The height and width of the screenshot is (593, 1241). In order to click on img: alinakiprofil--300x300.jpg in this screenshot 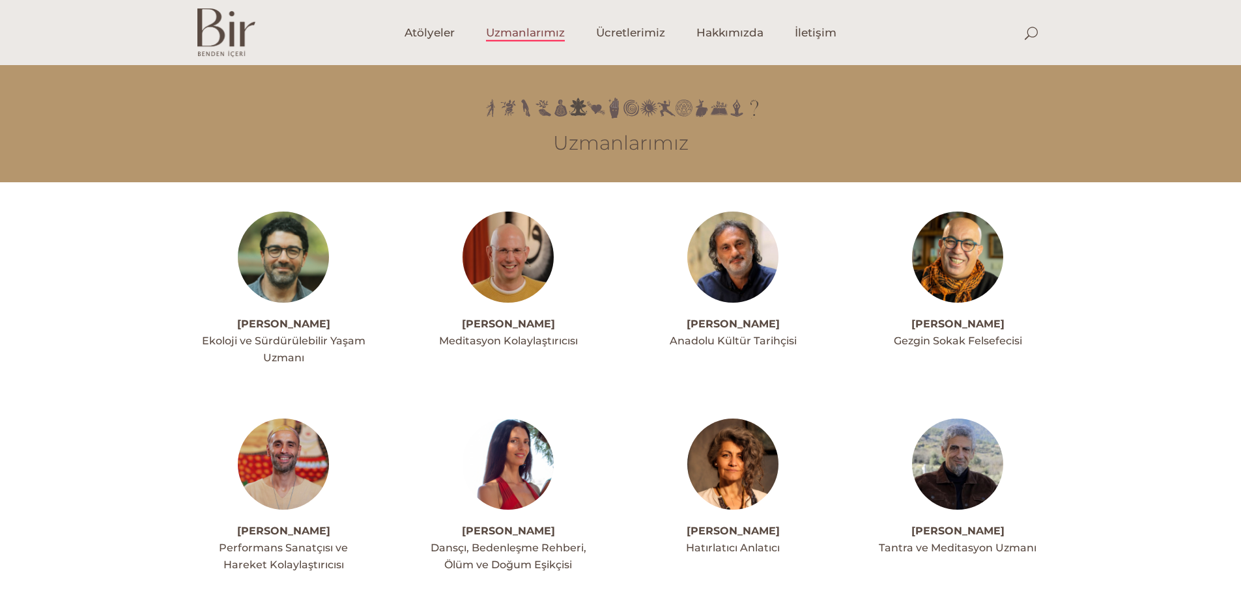, I will do `click(958, 257)`.